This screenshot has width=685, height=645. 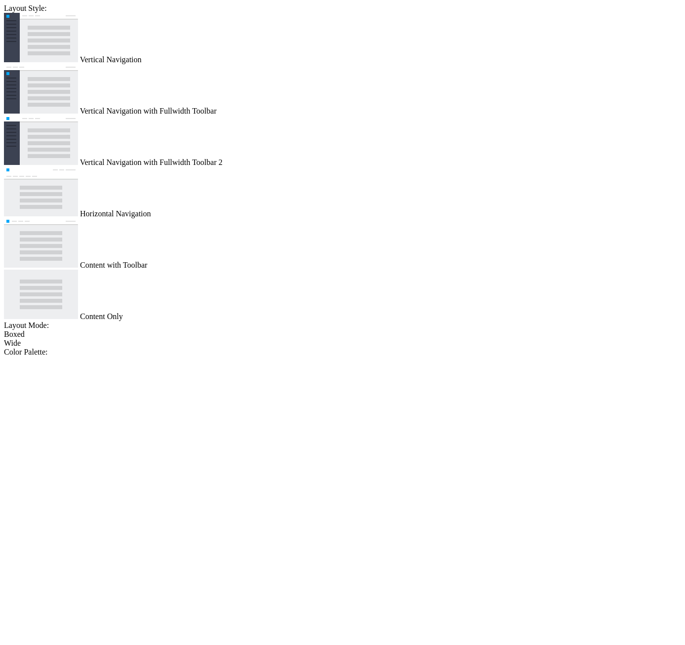 What do you see at coordinates (148, 111) in the screenshot?
I see `span: Vertical Navigation with Fullwidth Toolbar` at bounding box center [148, 111].